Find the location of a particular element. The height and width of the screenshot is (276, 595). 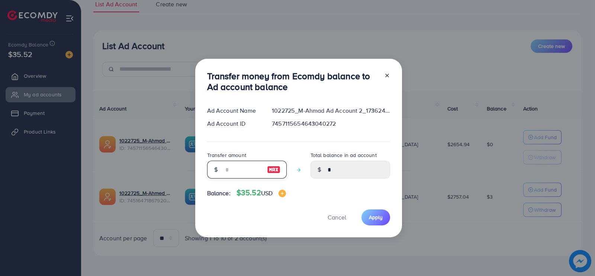

div: Ad Account Name is located at coordinates (234, 110).